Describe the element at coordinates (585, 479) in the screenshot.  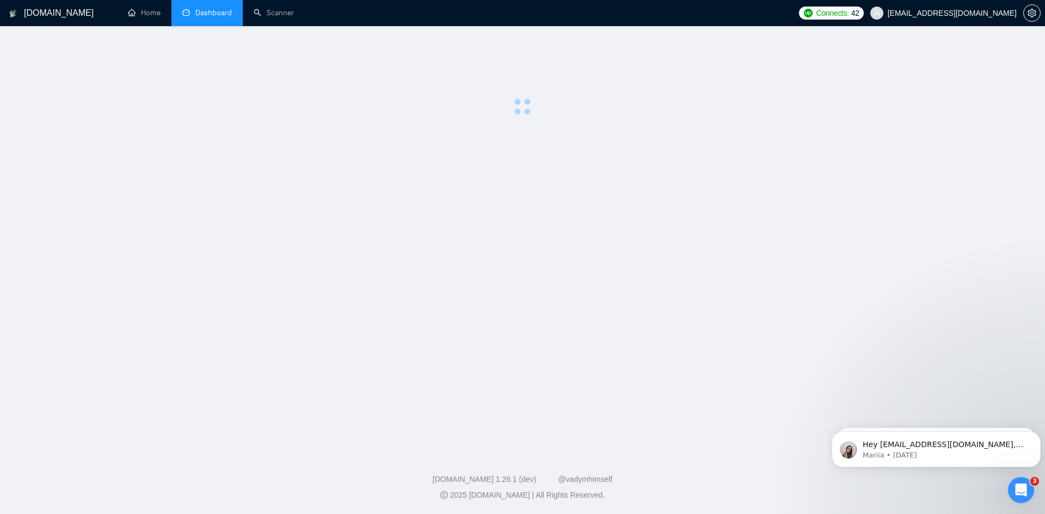
I see `a: @vadymhimself` at that location.